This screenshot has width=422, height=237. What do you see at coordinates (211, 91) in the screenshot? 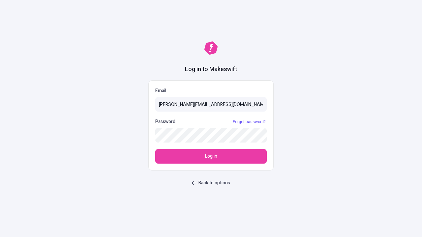
I see `p: Email` at bounding box center [211, 91].